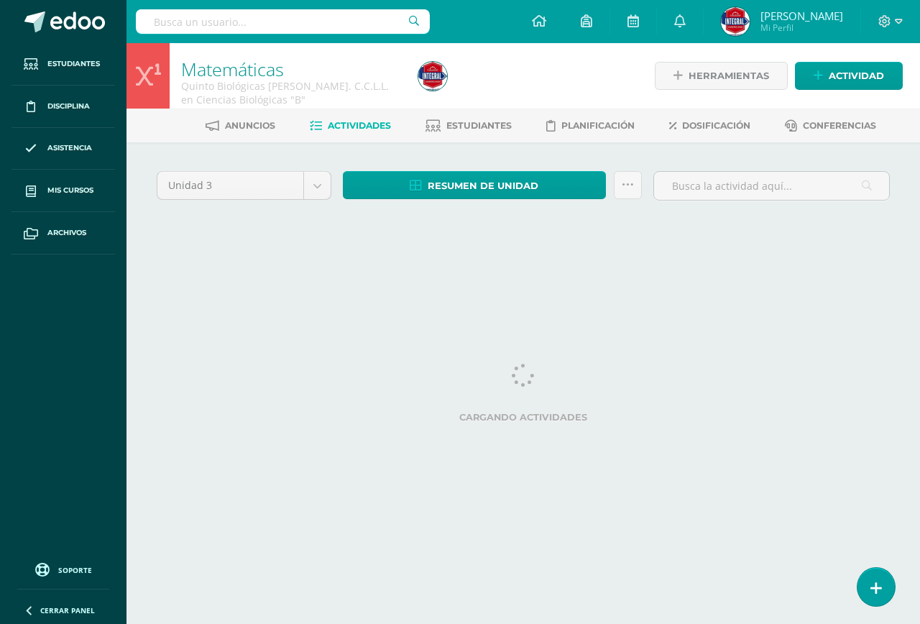  Describe the element at coordinates (830, 126) in the screenshot. I see `a: Conferencias` at that location.